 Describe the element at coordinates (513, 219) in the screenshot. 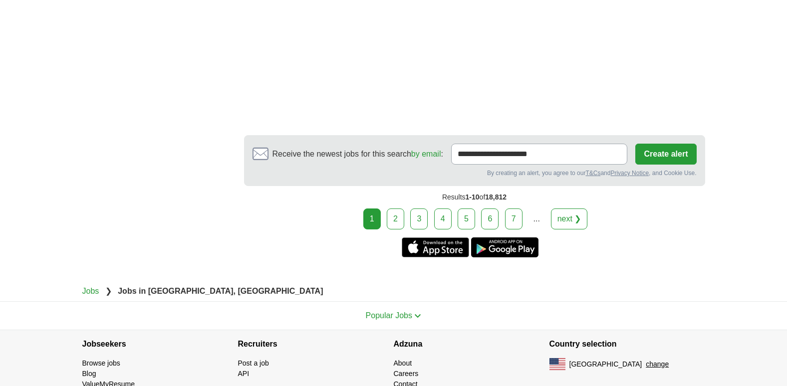

I see `a: 7` at that location.